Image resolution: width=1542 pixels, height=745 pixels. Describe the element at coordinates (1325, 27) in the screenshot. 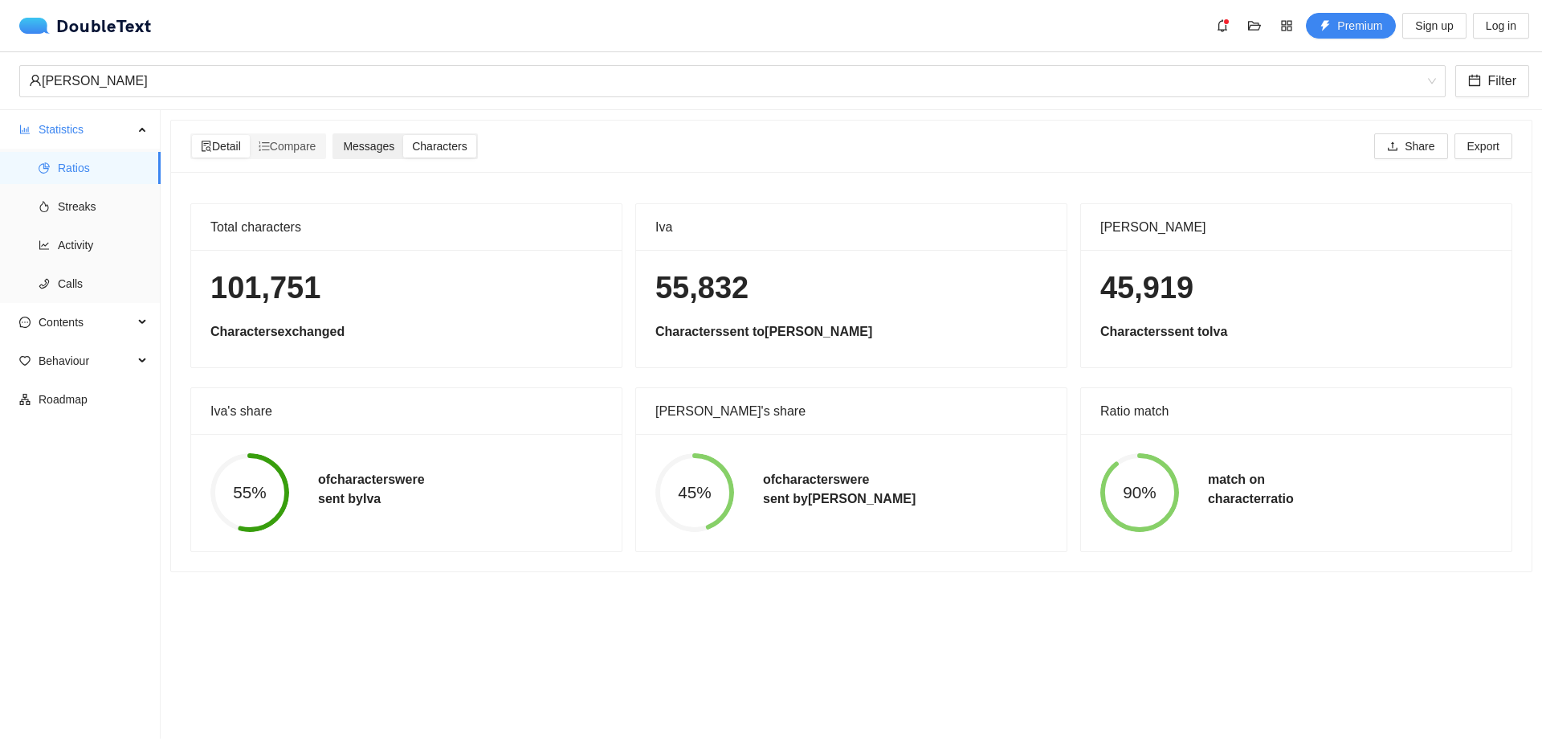

I see `span: thunderbolt` at that location.